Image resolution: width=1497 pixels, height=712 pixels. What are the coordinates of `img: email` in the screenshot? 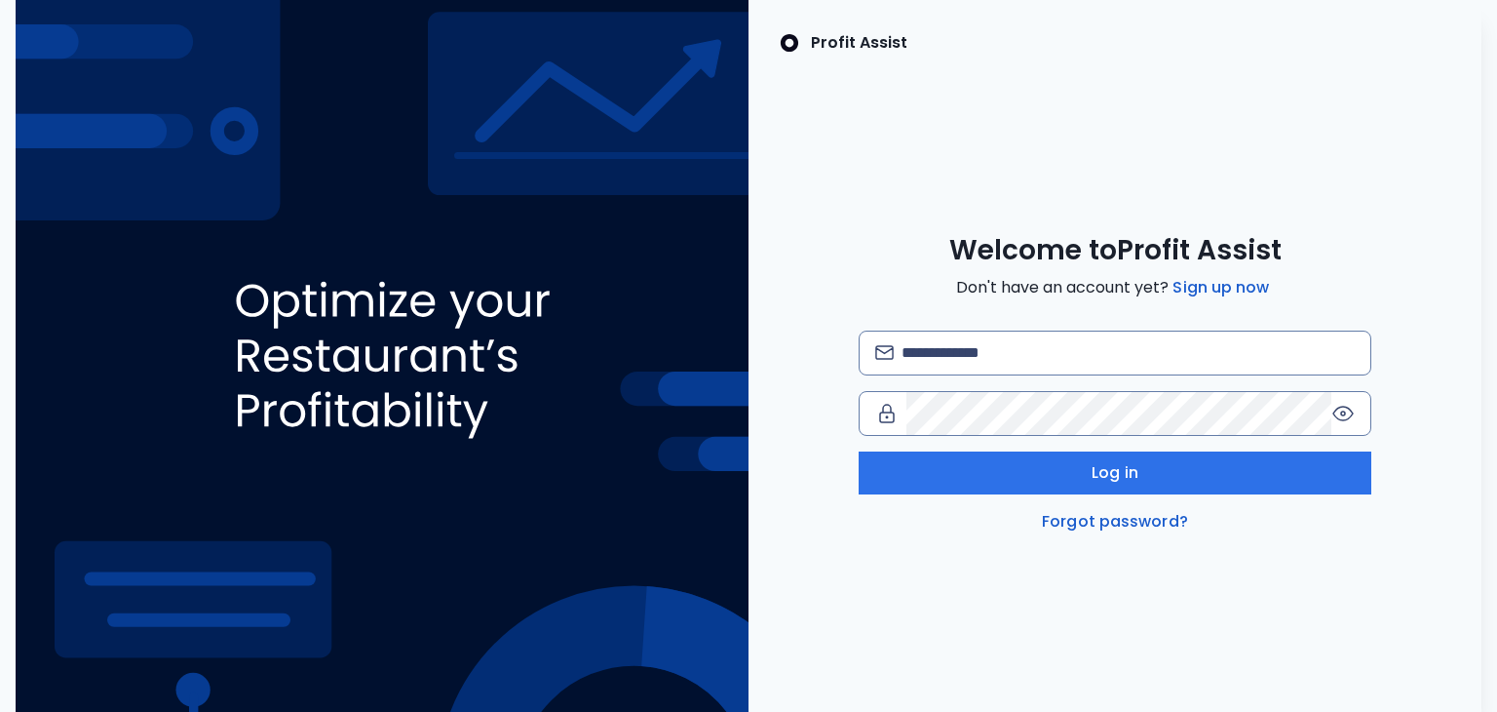 It's located at (884, 352).